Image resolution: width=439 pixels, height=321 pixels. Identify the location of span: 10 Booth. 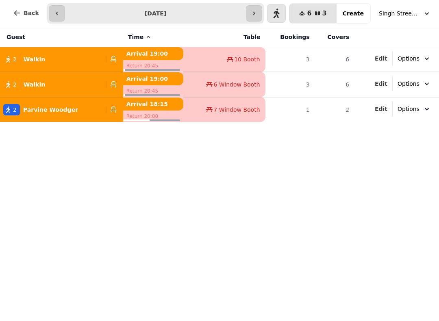
(247, 59).